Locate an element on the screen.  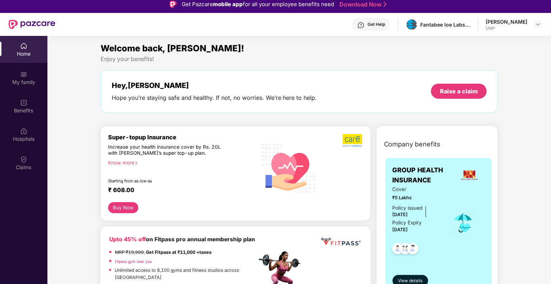
a: Download Now is located at coordinates (362, 4).